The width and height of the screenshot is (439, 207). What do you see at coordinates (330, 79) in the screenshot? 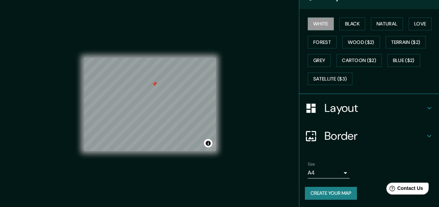
I see `button: Satellite ($3)` at bounding box center [330, 79].